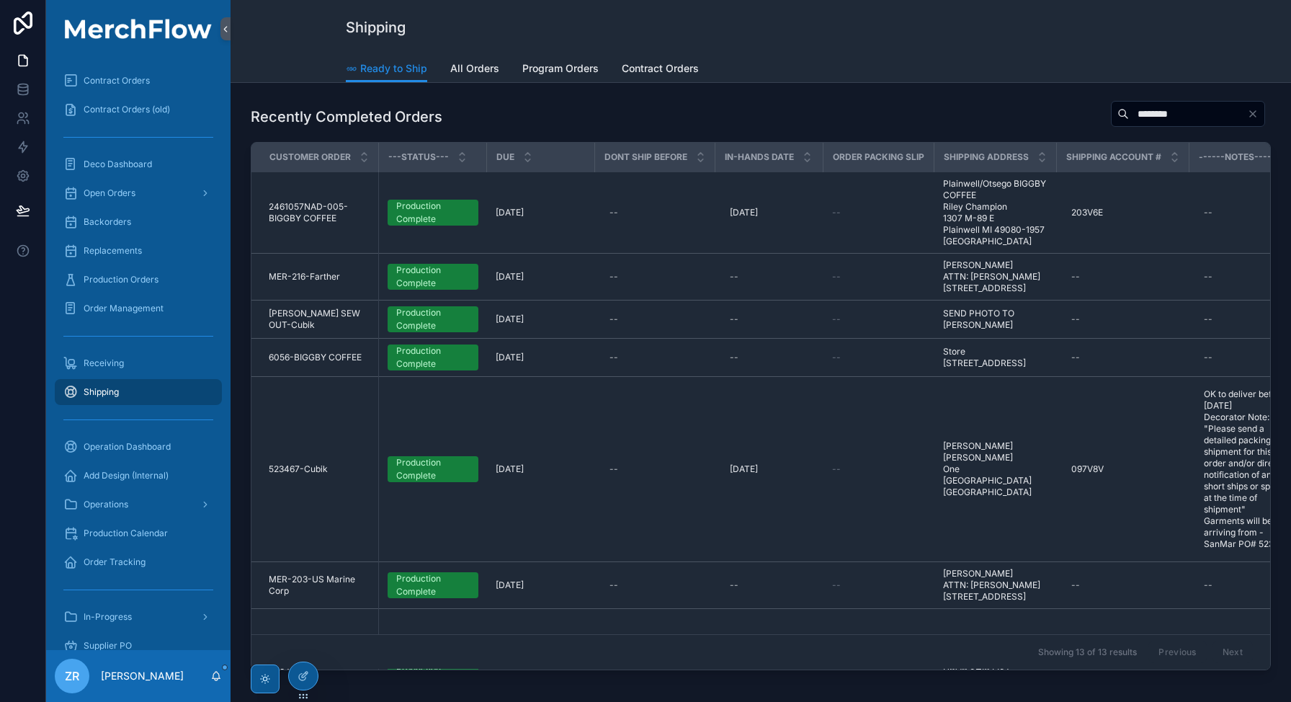 This screenshot has width=1291, height=702. Describe the element at coordinates (138, 504) in the screenshot. I see `a: Operations` at that location.